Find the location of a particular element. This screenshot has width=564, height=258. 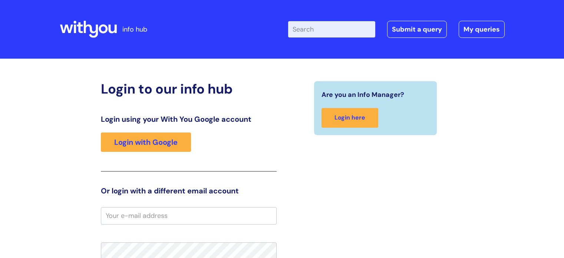

h3: Login using your With You Google account is located at coordinates (189, 119).